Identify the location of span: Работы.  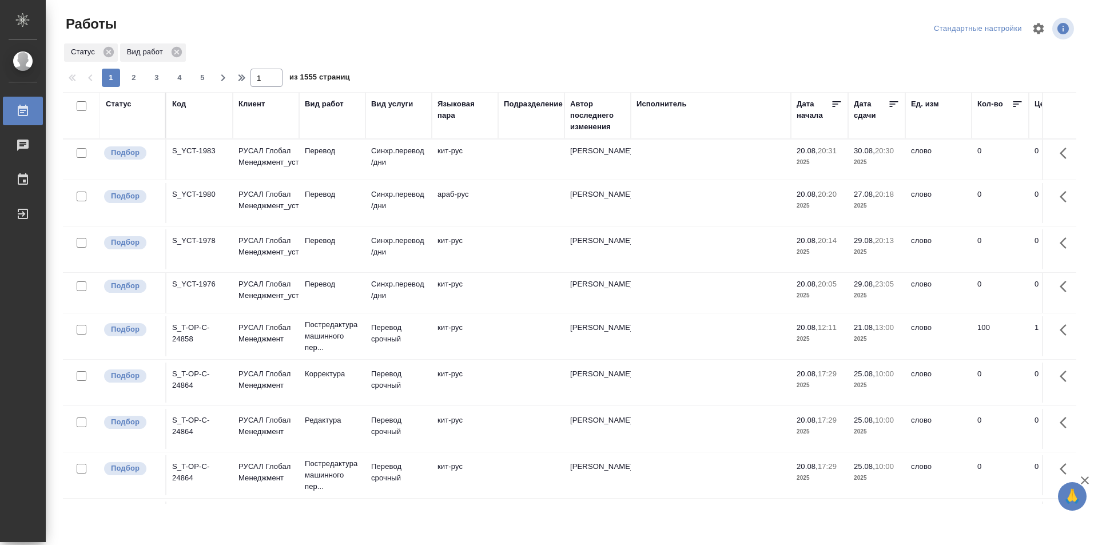
(90, 24).